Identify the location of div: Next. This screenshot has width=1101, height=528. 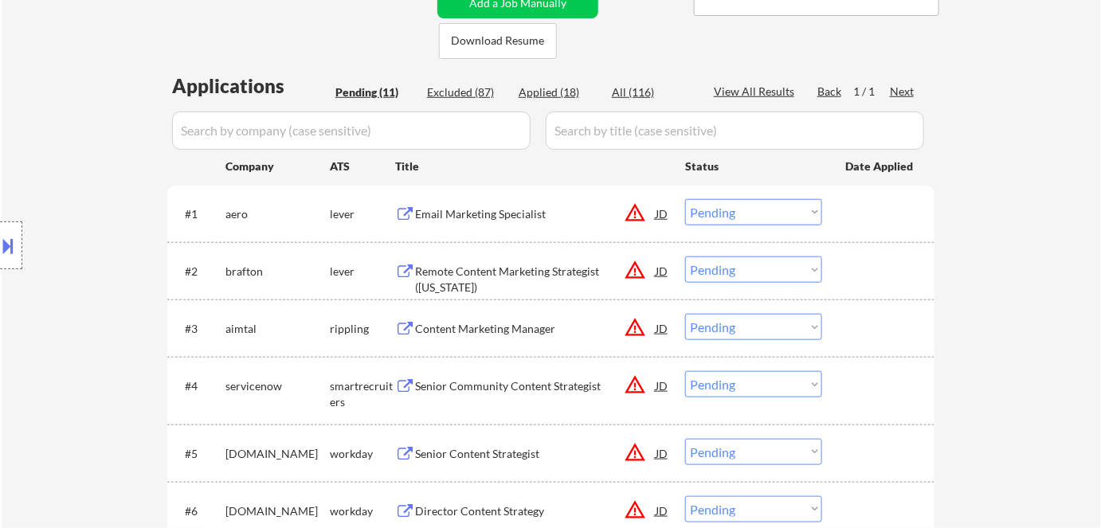
(903, 92).